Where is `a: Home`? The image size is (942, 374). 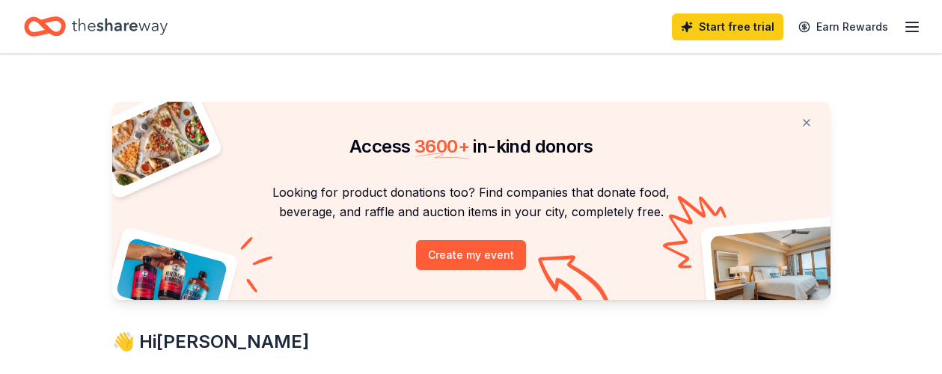 a: Home is located at coordinates (96, 26).